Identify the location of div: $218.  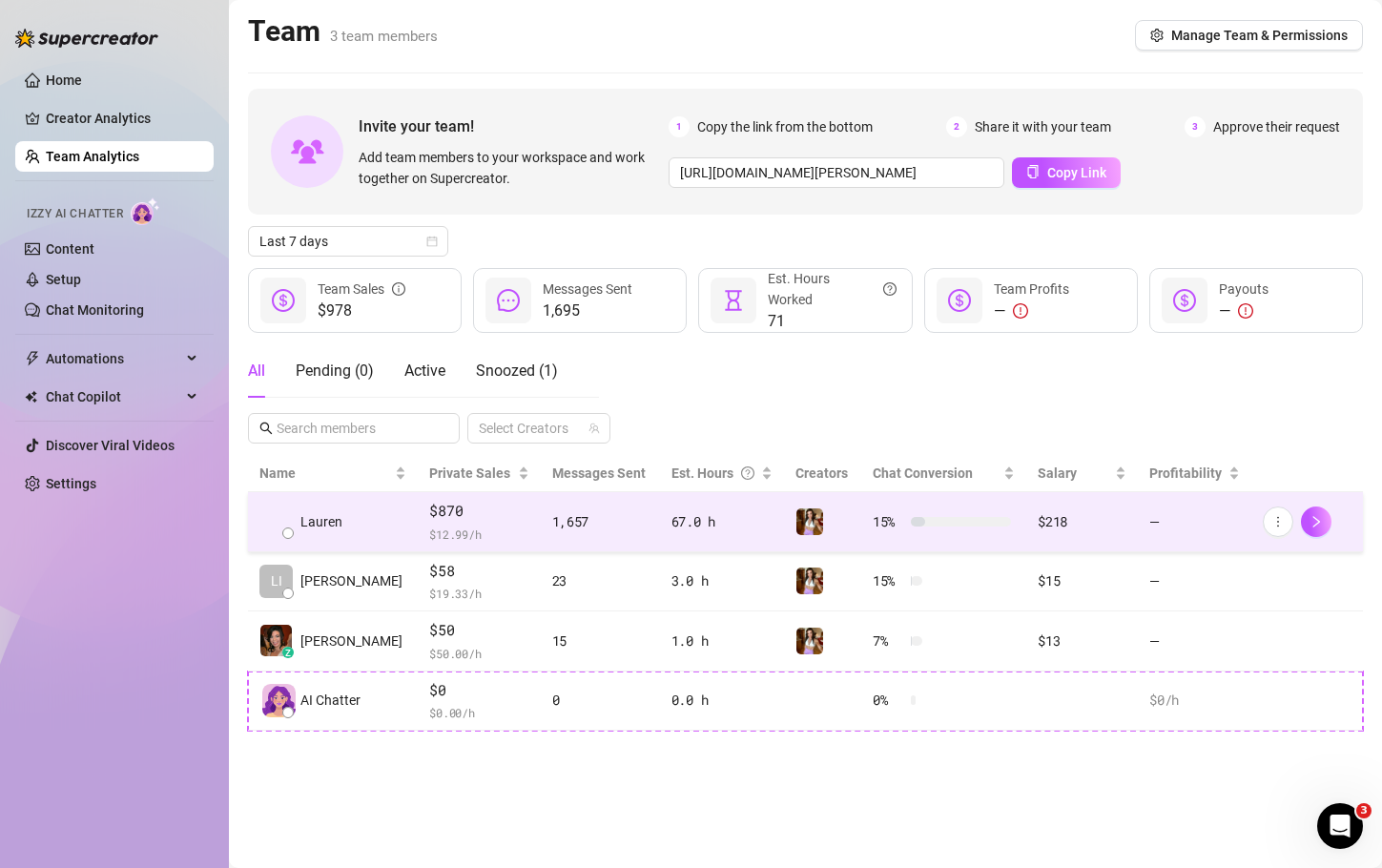
(1081, 522).